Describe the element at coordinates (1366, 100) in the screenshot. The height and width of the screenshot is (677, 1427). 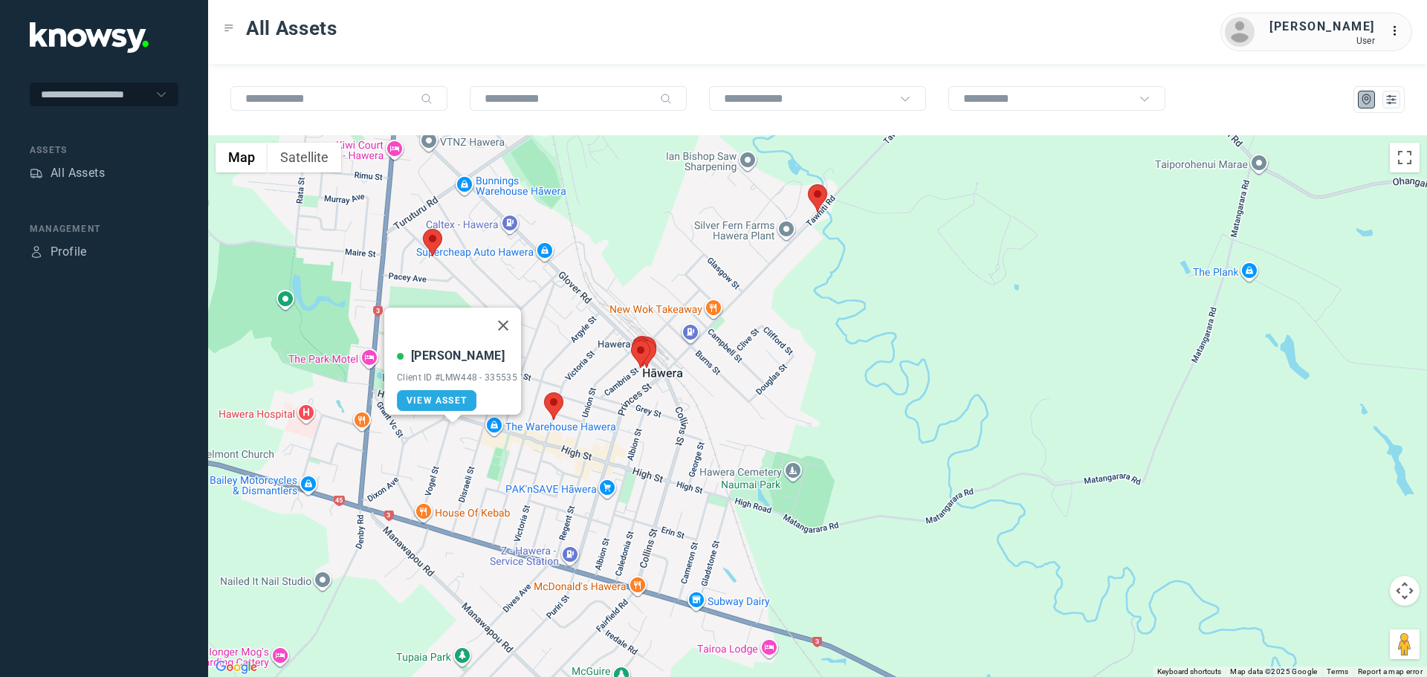
I see `div: Map` at that location.